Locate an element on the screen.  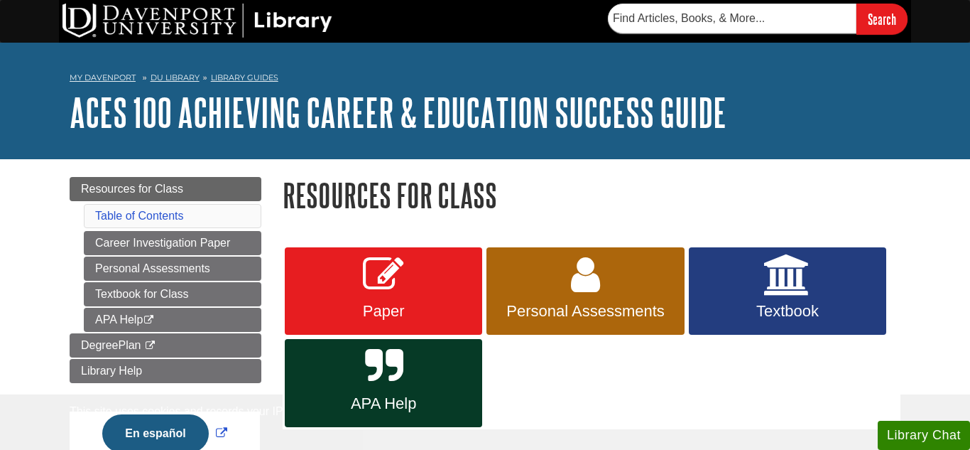
h1: Resources for Class is located at coordinates (592, 195).